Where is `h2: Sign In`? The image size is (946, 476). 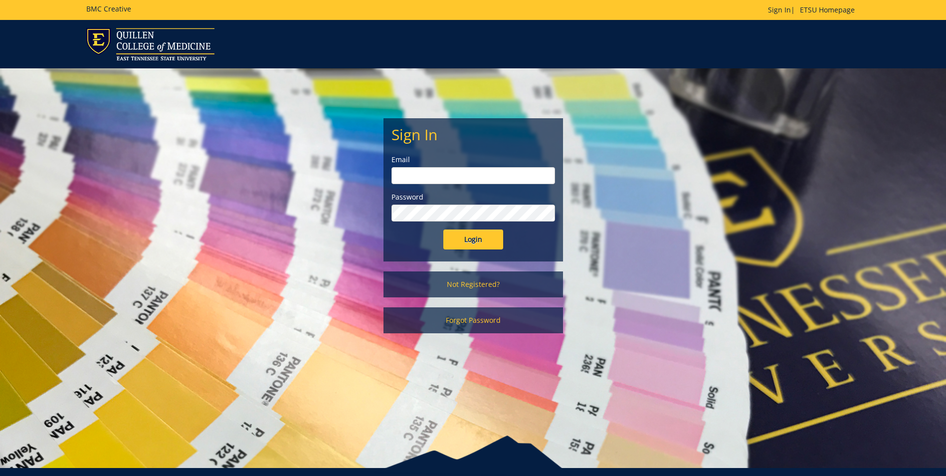
h2: Sign In is located at coordinates (473, 134).